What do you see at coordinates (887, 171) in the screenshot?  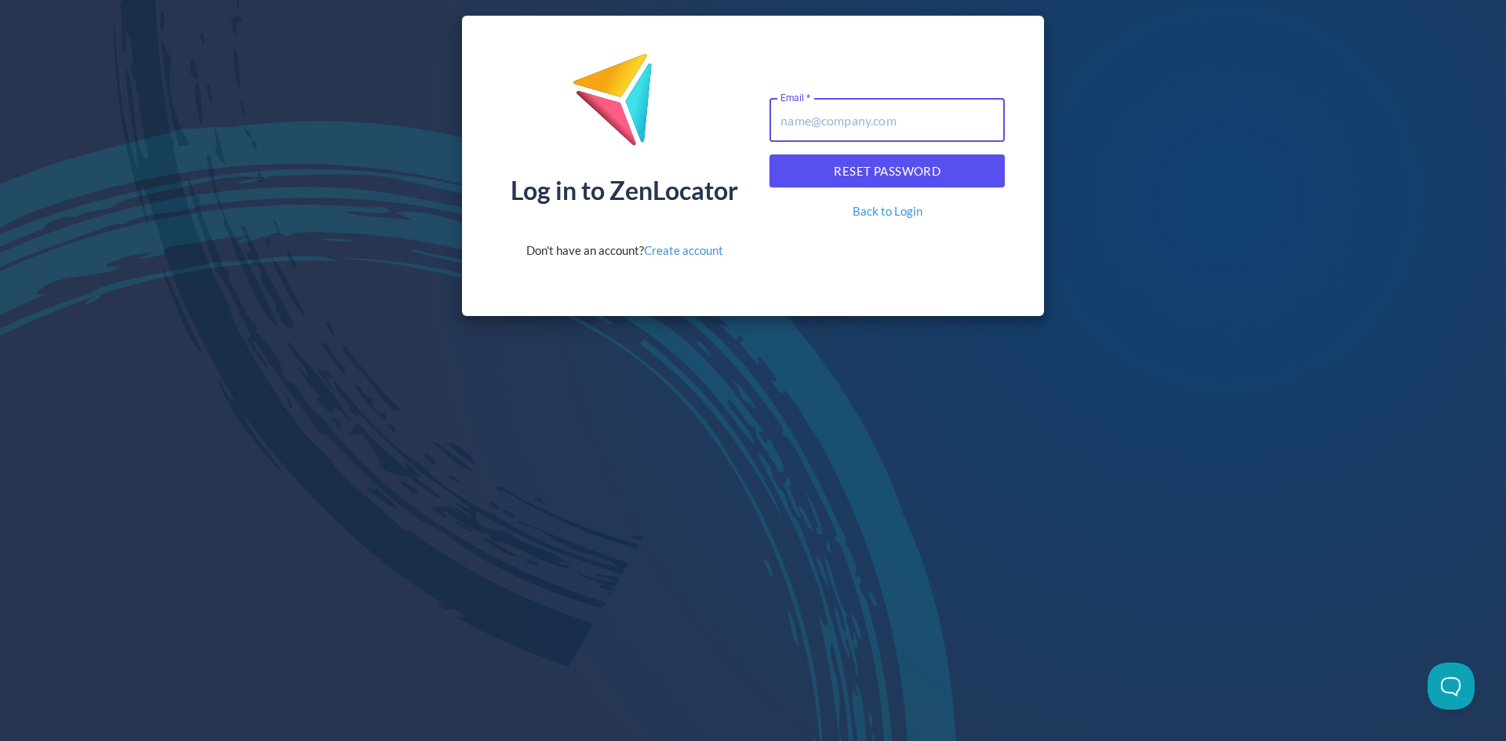 I see `span: Reset Password` at bounding box center [887, 171].